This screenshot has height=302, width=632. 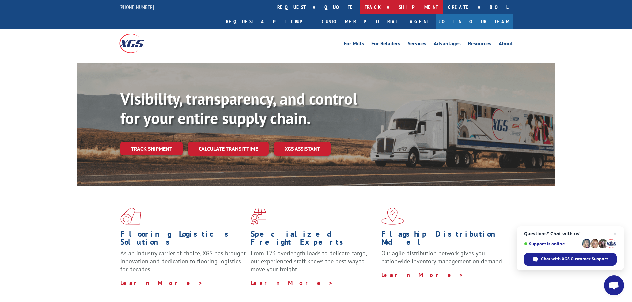 I want to click on a: Resources, so click(x=480, y=45).